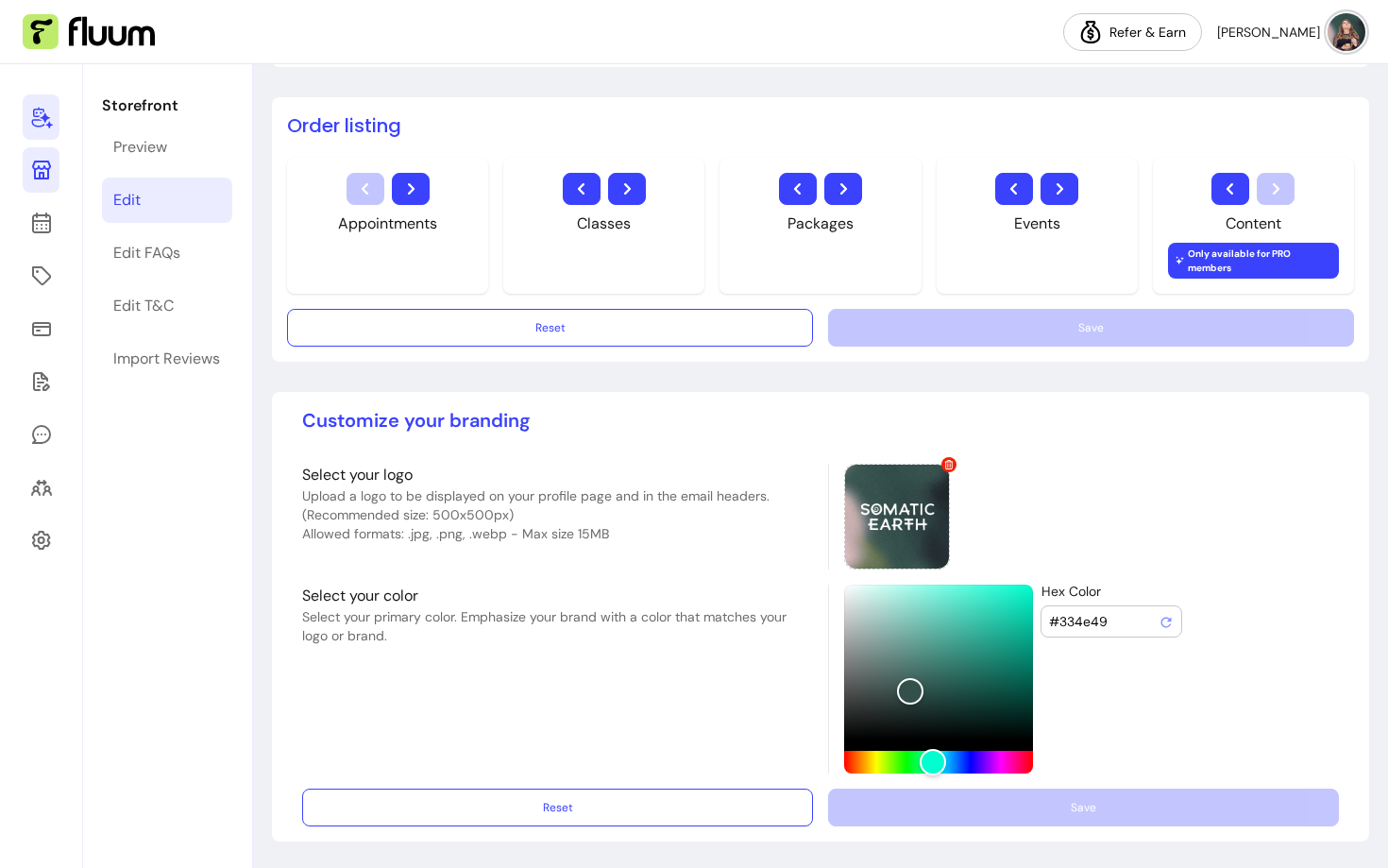 The height and width of the screenshot is (868, 1388). I want to click on div: Edit, so click(126, 200).